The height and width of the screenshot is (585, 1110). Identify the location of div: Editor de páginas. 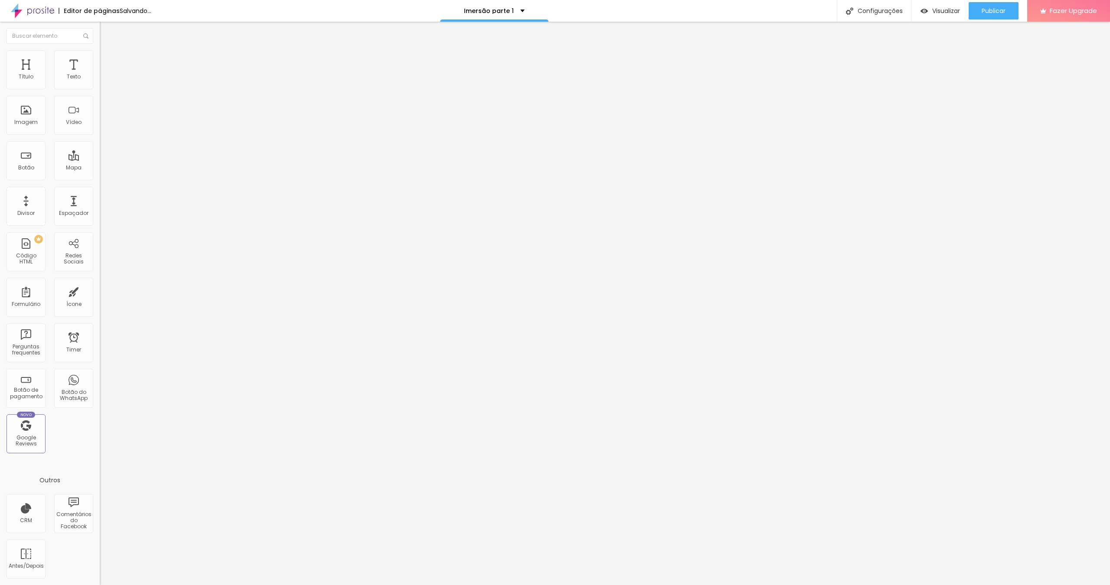
(89, 11).